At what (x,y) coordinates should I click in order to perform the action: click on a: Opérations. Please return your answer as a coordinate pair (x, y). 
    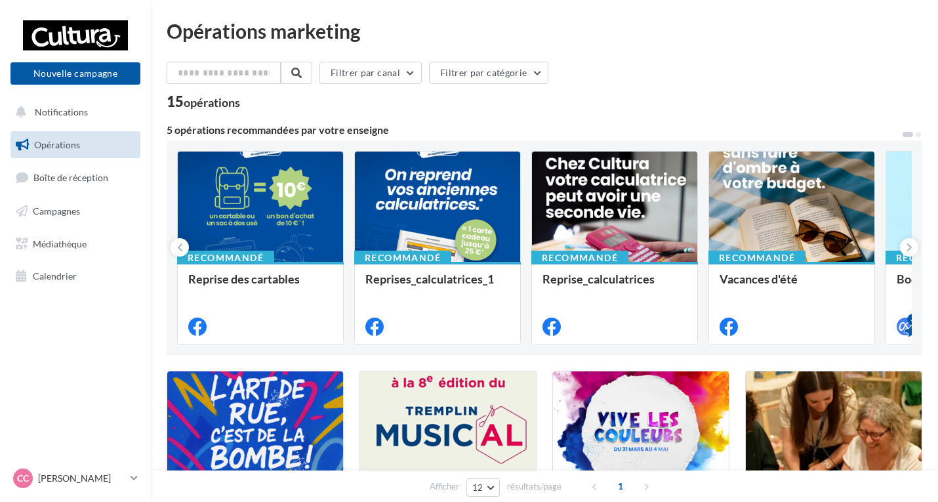
    Looking at the image, I should click on (75, 145).